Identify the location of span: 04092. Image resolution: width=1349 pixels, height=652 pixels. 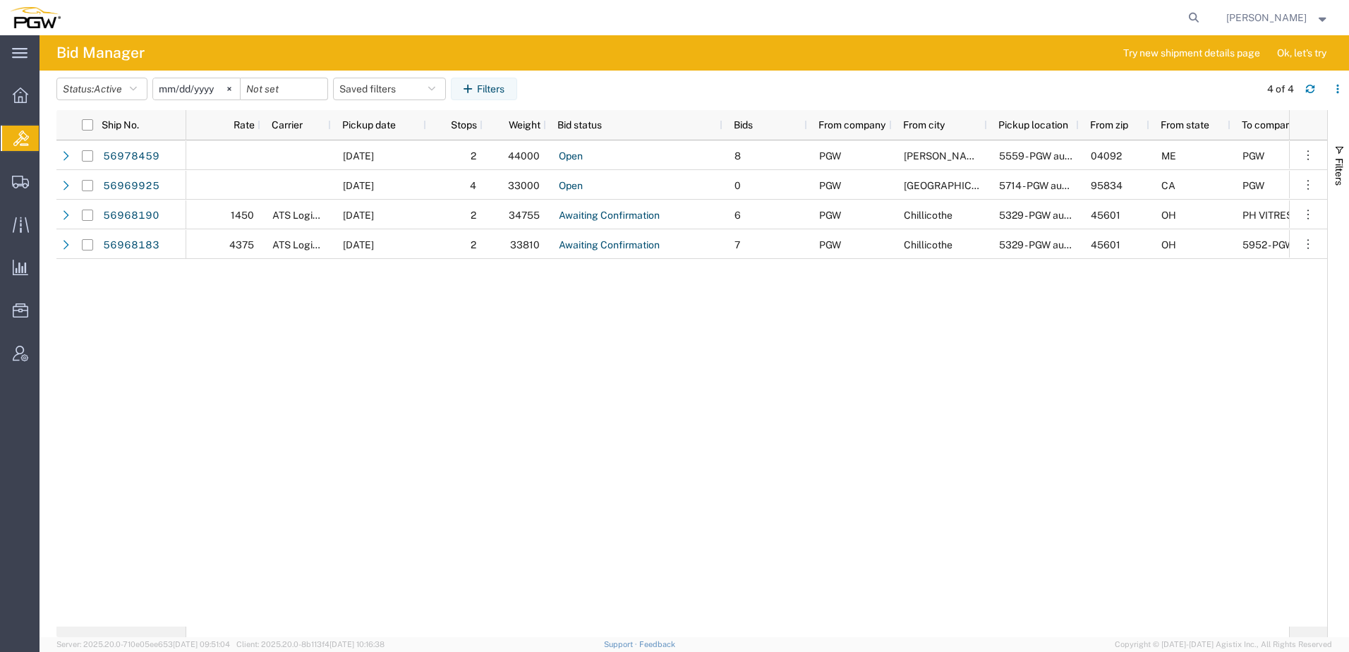
(1106, 156).